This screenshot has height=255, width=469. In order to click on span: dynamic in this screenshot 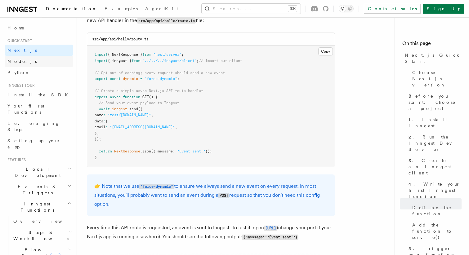, I will do `click(130, 79)`.